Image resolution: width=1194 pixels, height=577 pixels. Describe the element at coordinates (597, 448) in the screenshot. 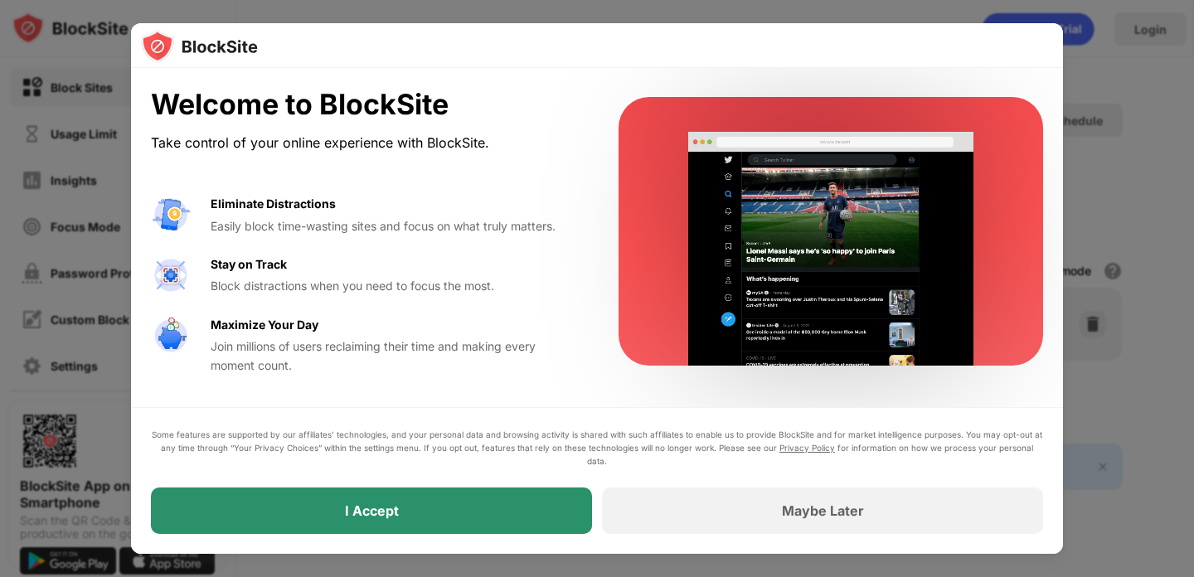

I see `div: Some features are supported by our affiliates’ technologies, and your personal data and browsing ...` at that location.